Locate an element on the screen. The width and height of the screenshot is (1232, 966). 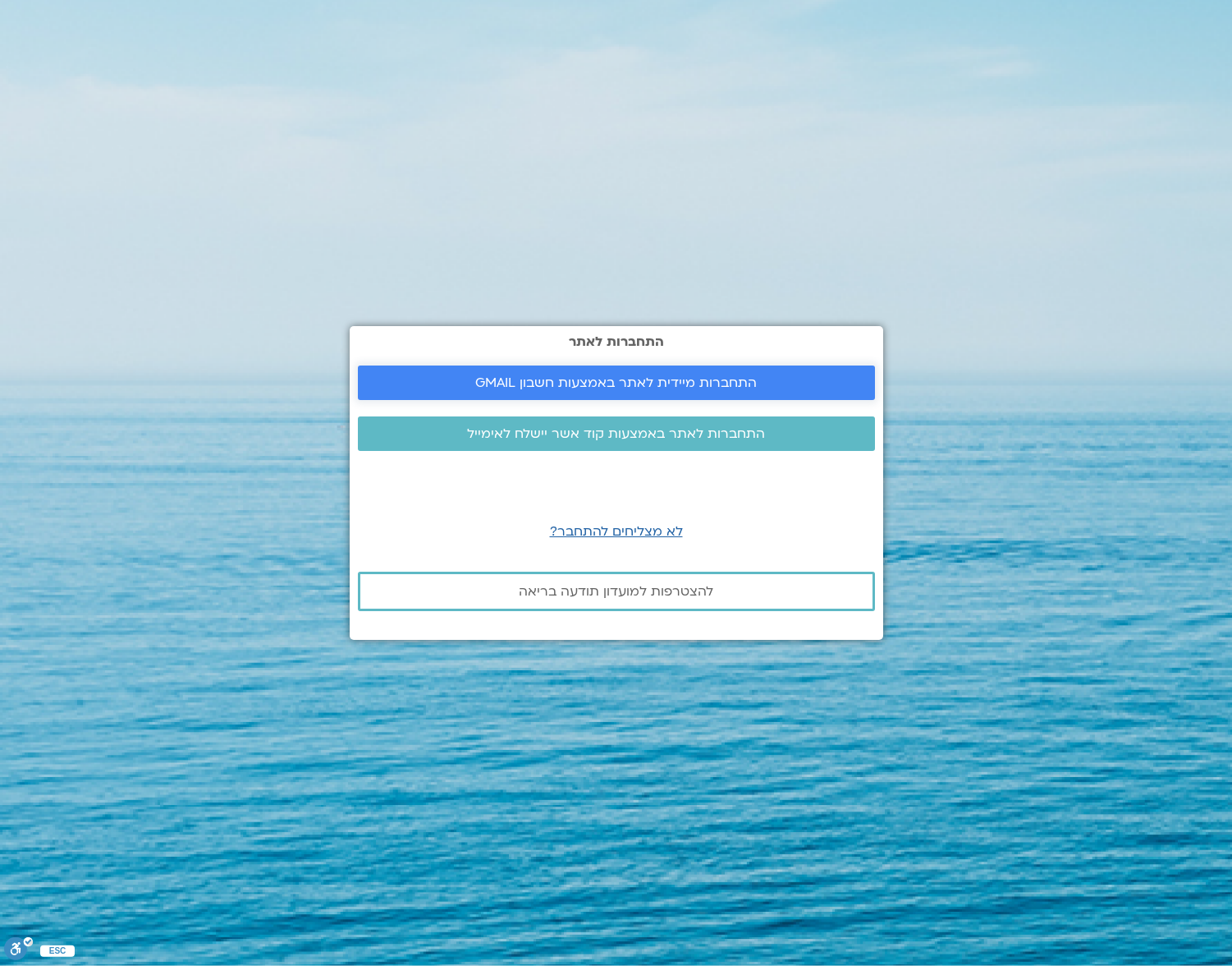
span: התחברות לאתר באמצעות קוד אשר יישלח לאימייל is located at coordinates (616, 434).